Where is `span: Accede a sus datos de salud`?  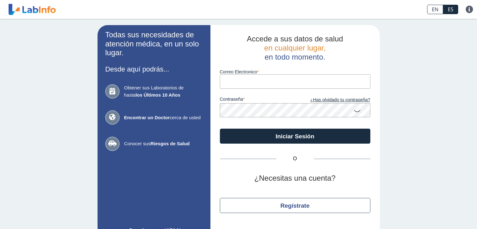 span: Accede a sus datos de salud is located at coordinates (295, 39).